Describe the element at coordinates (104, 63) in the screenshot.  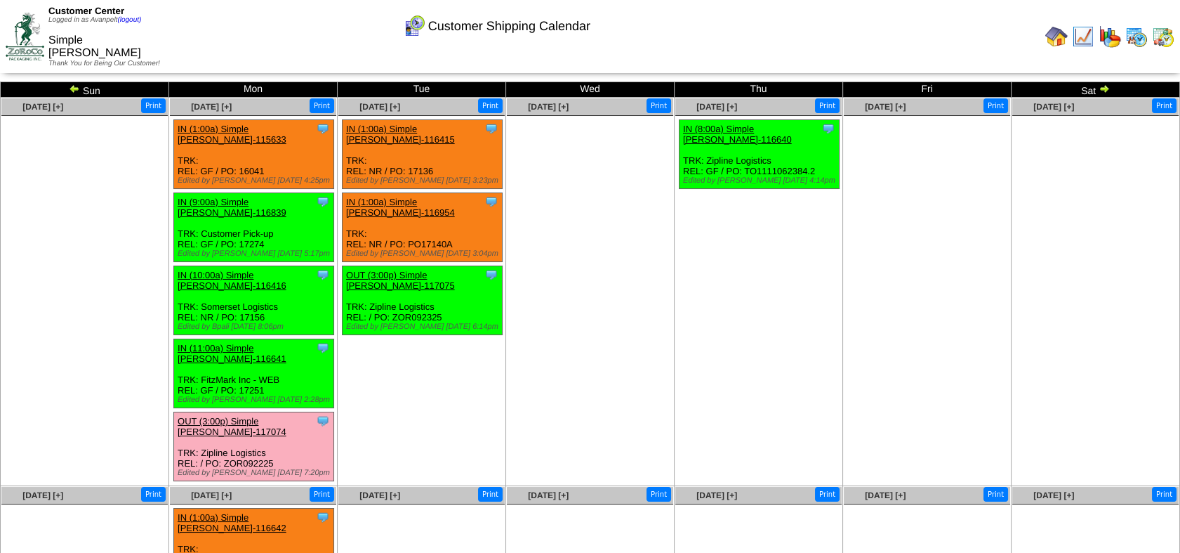
I see `span: Thank You for Being Our Customer!` at that location.